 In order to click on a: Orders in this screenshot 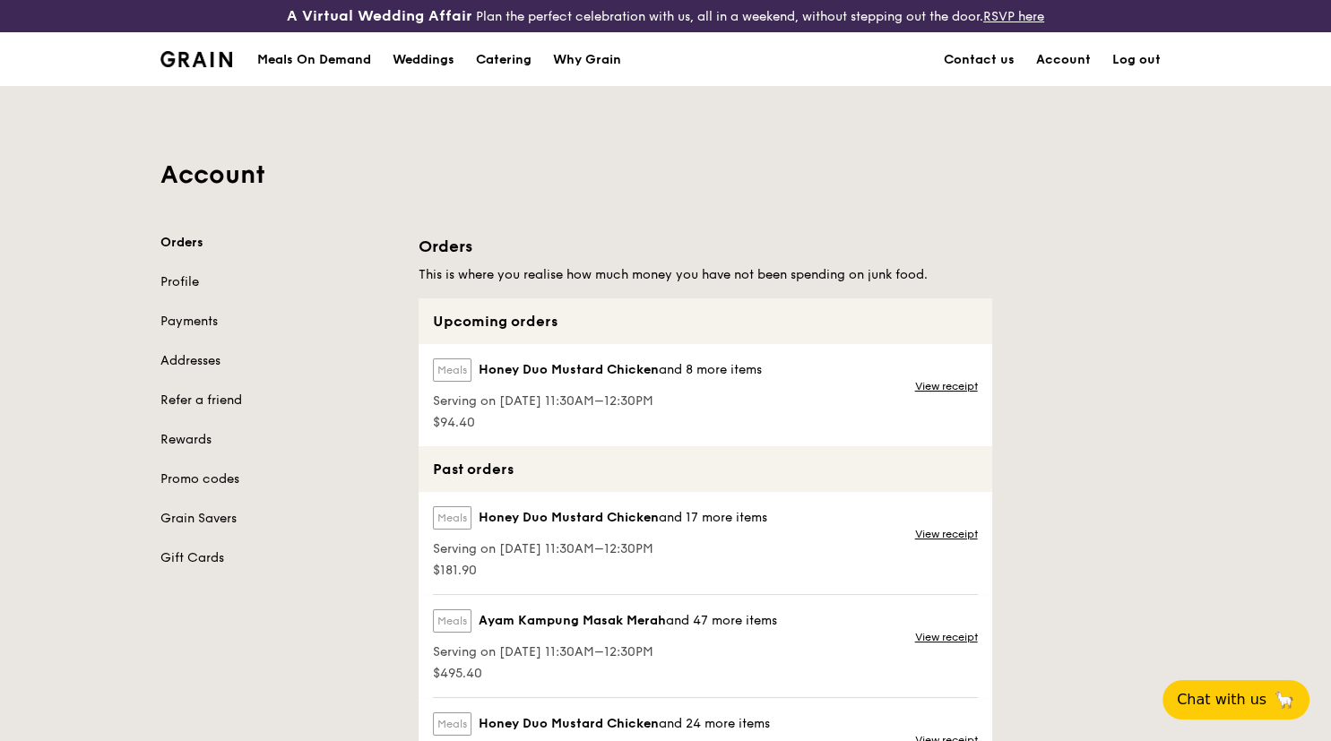, I will do `click(279, 243)`.